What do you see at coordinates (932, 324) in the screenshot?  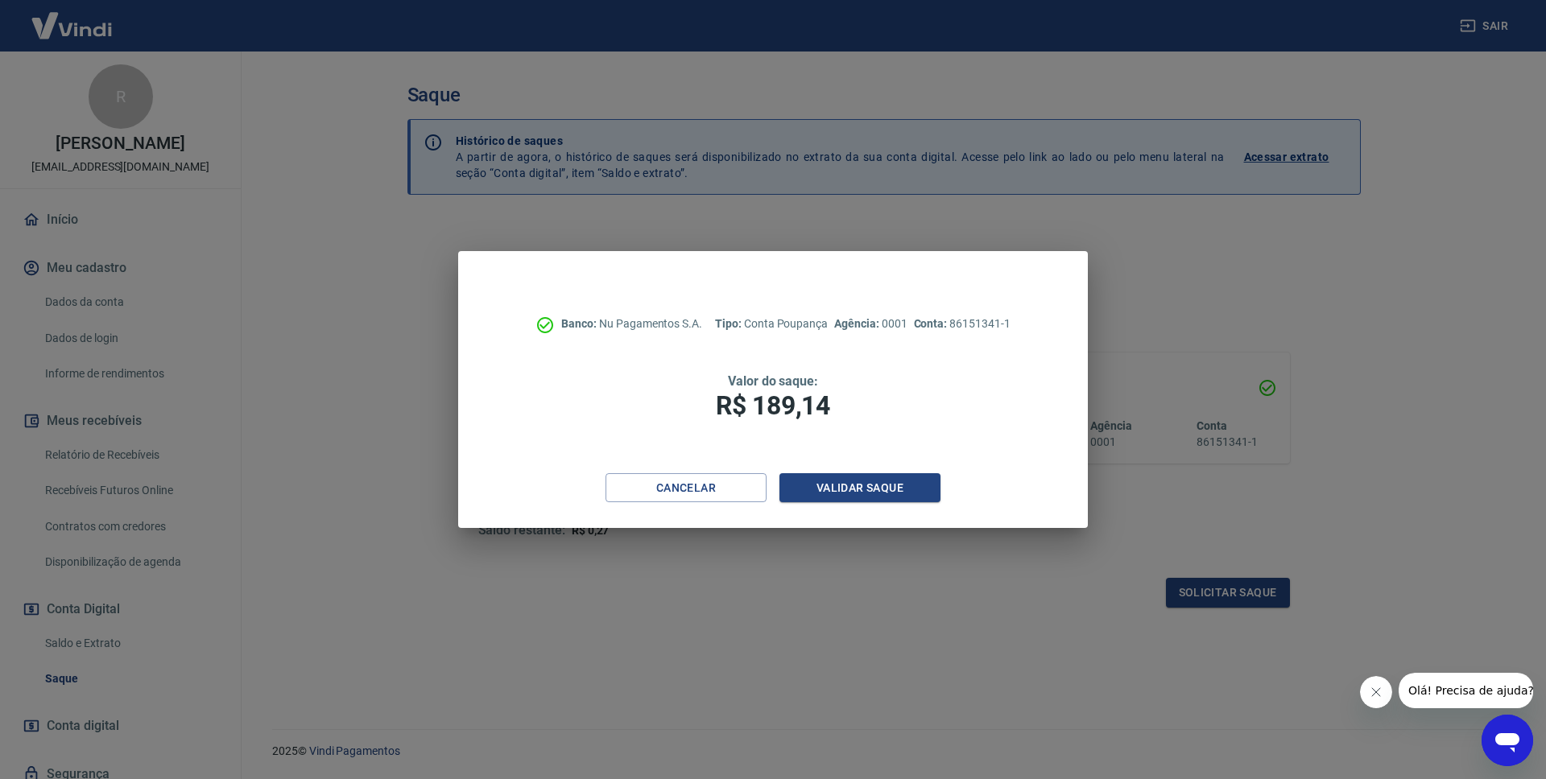 I see `span: Conta:` at bounding box center [932, 324].